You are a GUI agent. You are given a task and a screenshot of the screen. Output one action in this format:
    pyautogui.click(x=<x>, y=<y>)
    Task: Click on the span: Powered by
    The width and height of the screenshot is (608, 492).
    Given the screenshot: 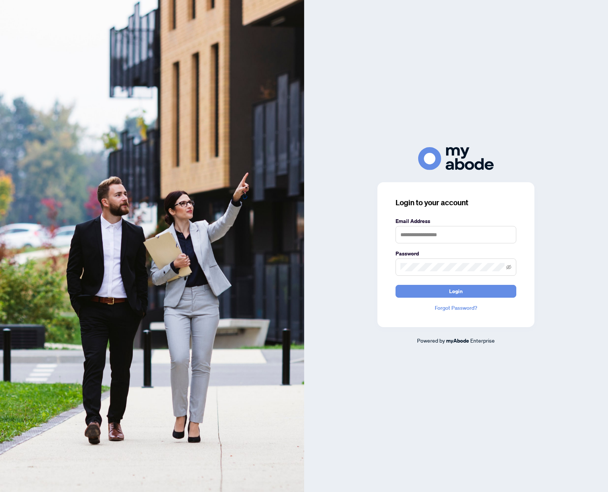 What is the action you would take?
    pyautogui.click(x=431, y=340)
    